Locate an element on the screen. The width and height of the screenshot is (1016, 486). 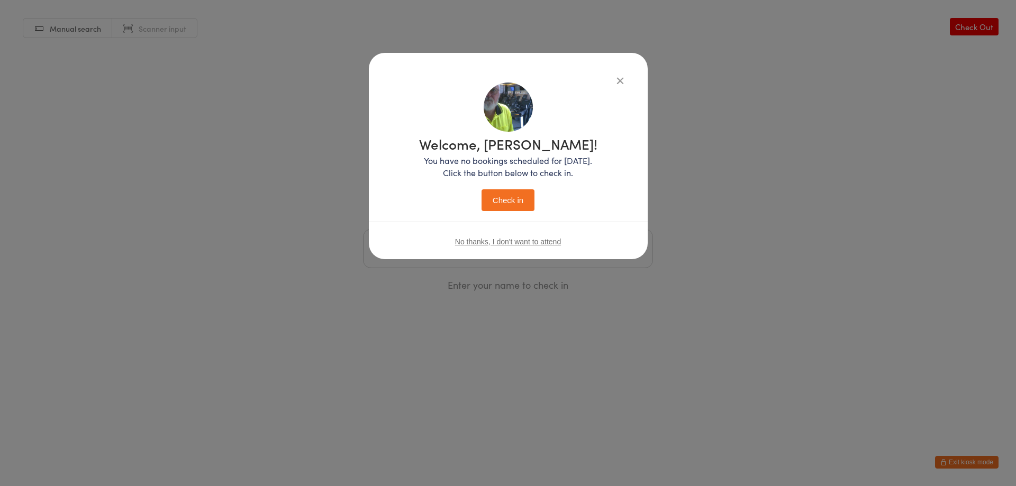
button: Check in is located at coordinates (508, 200).